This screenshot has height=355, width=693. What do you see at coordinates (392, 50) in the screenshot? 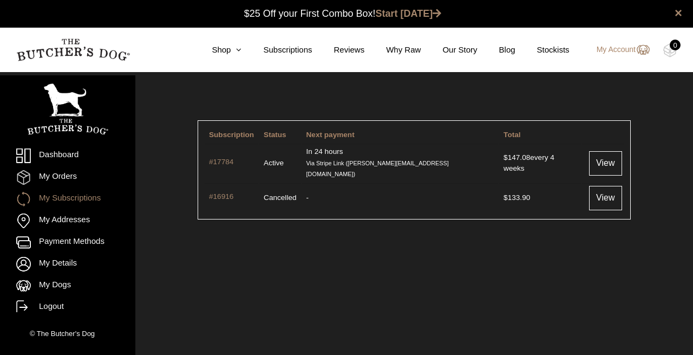
I see `a: Why Raw` at bounding box center [392, 50].